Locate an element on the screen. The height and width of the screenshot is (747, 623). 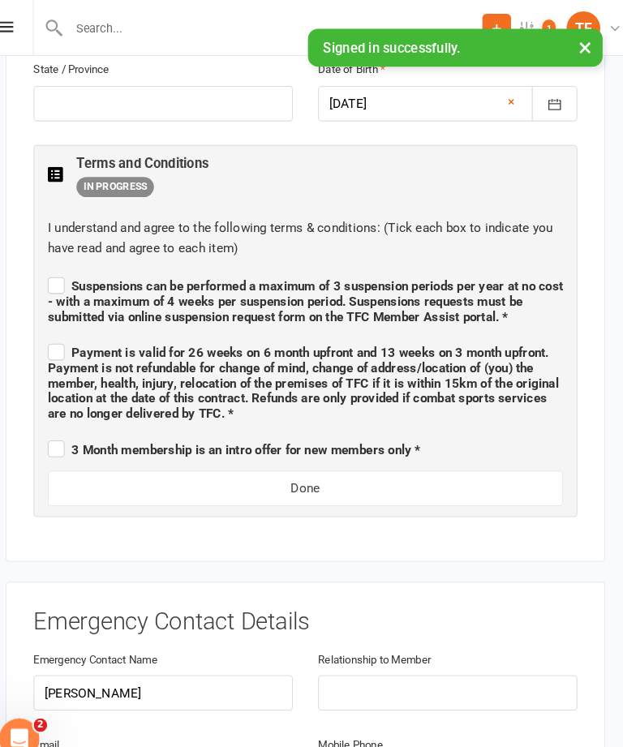
label: Relationship to Member is located at coordinates (378, 636).